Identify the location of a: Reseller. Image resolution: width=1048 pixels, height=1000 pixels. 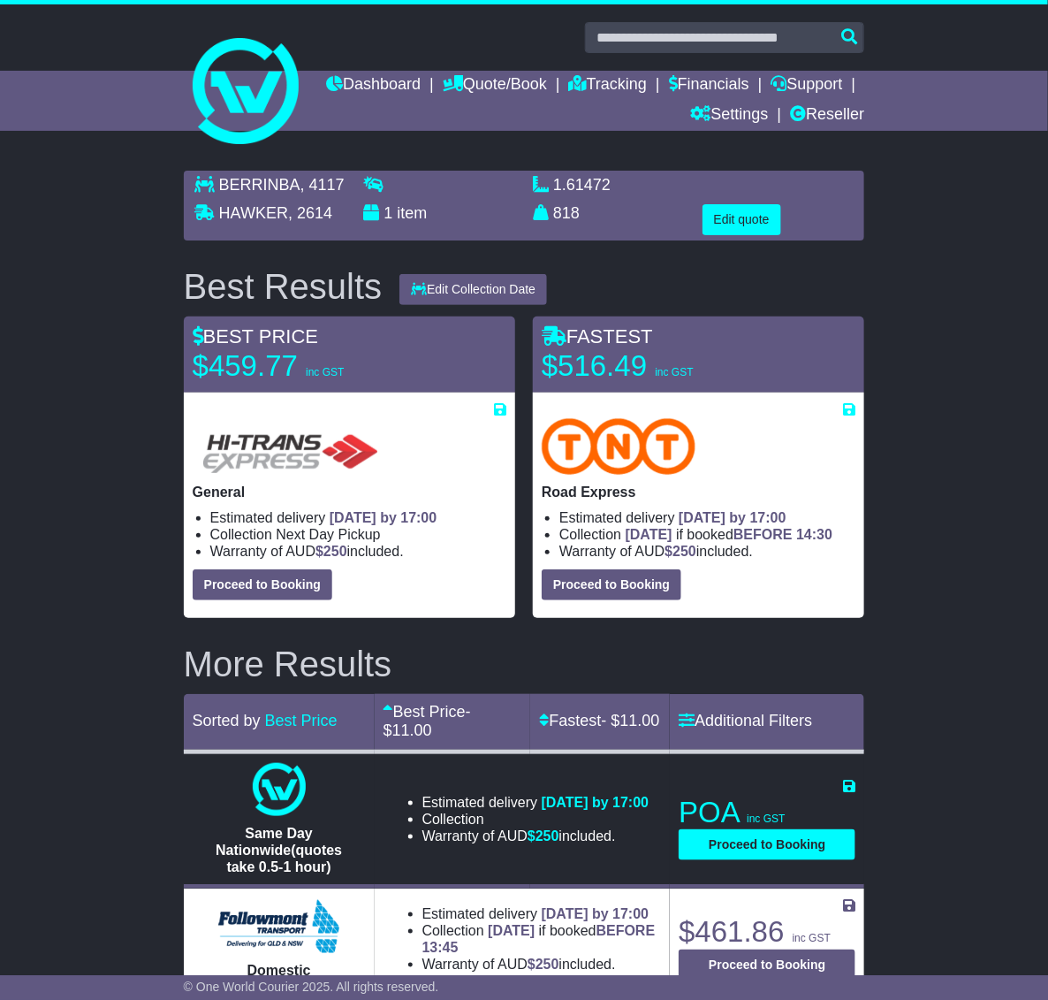
(827, 116).